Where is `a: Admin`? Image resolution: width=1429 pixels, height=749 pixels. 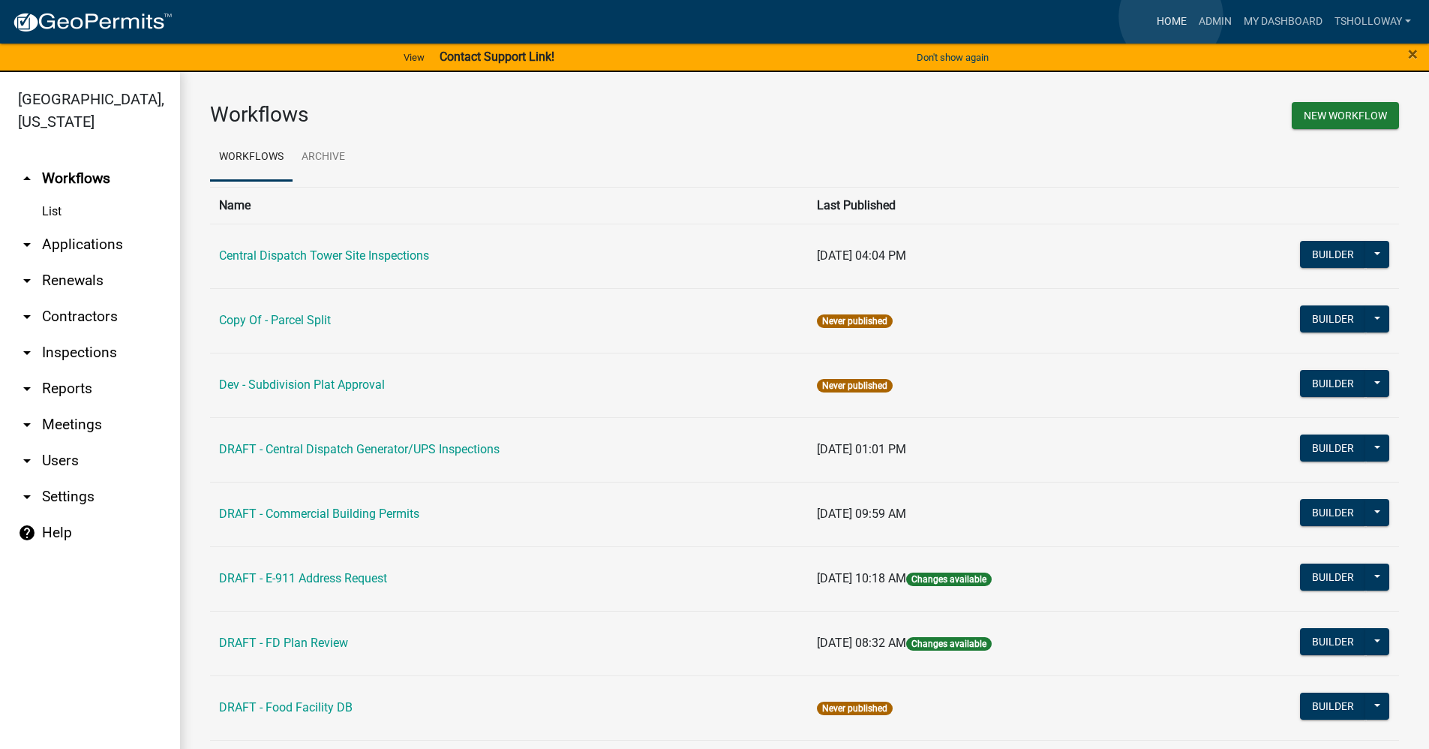
a: Admin is located at coordinates (1215, 22).